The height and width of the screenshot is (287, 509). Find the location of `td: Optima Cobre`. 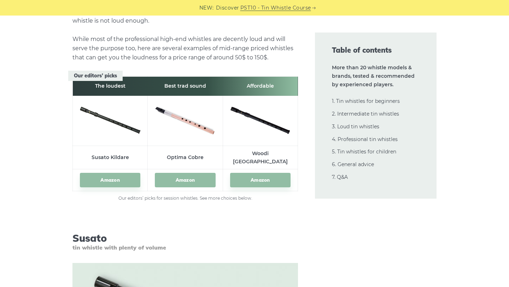

td: Optima Cobre is located at coordinates (185, 157).